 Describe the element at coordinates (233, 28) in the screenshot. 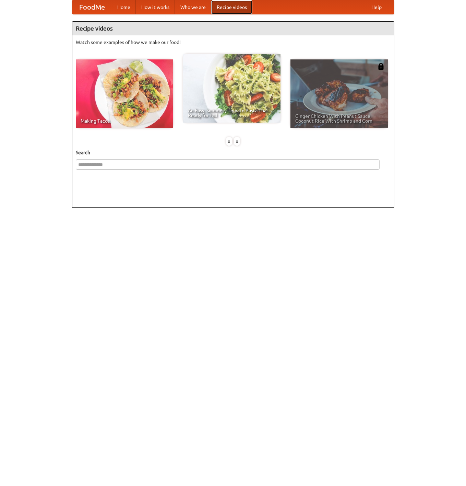

I see `h4: Recipe videos` at that location.